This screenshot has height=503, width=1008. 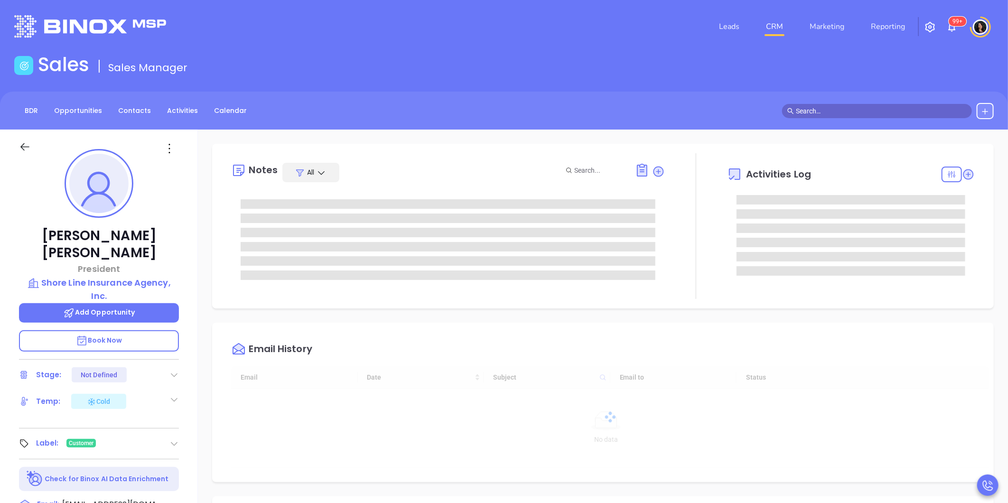 What do you see at coordinates (99, 268) in the screenshot?
I see `p: President` at bounding box center [99, 268].